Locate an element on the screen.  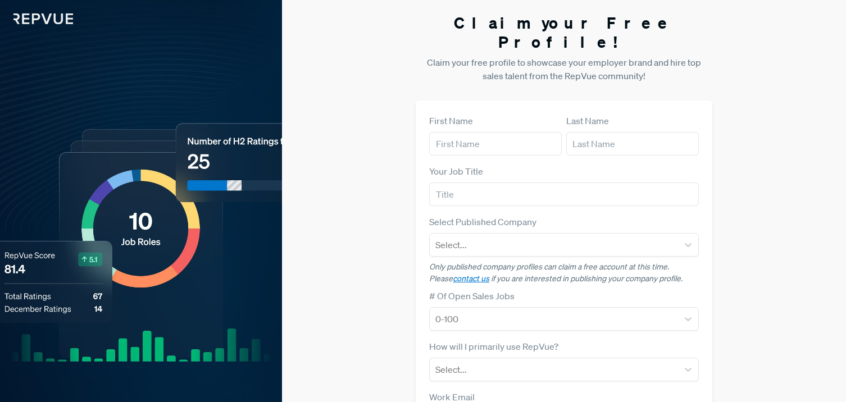
p: Only published company profiles can claim a free account at this time. Please if you are interest... is located at coordinates (563, 273).